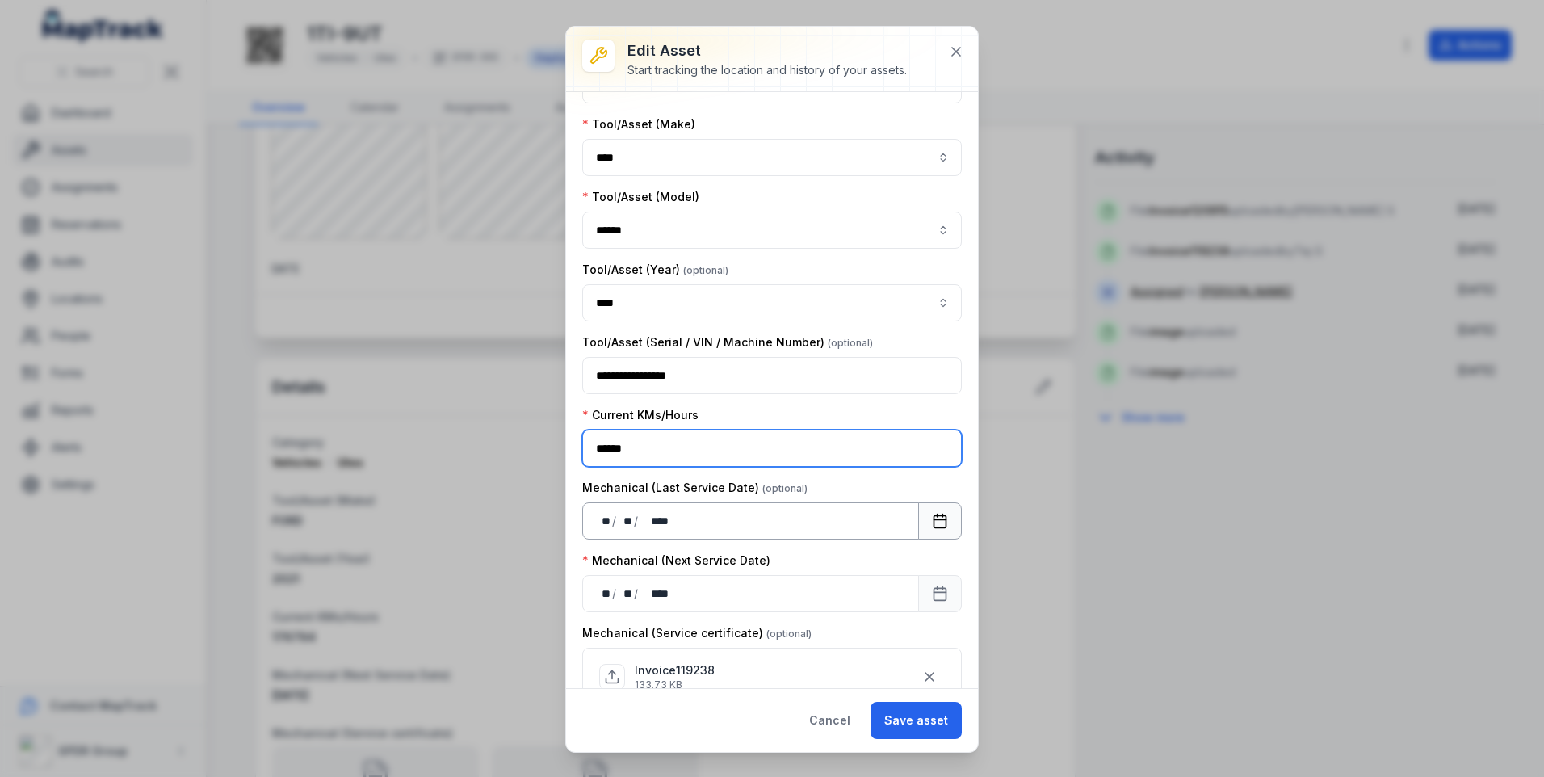 This screenshot has width=1544, height=777. What do you see at coordinates (767, 70) in the screenshot?
I see `div: Start tracking the location and history of your assets.` at bounding box center [767, 70].